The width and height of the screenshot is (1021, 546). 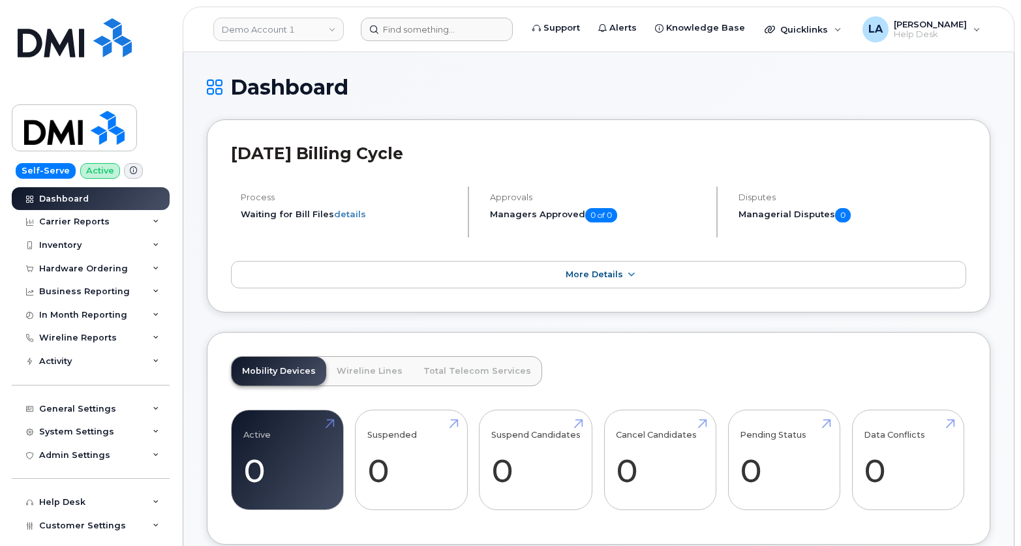 What do you see at coordinates (843, 215) in the screenshot?
I see `span: 0` at bounding box center [843, 215].